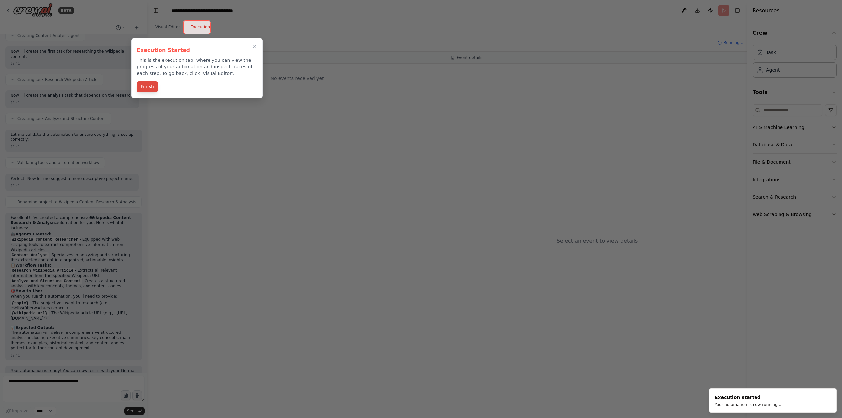 Image resolution: width=842 pixels, height=418 pixels. Describe the element at coordinates (197, 67) in the screenshot. I see `p: This is the execution tab, where you can view the progress of your automation and inspect traces ...` at that location.